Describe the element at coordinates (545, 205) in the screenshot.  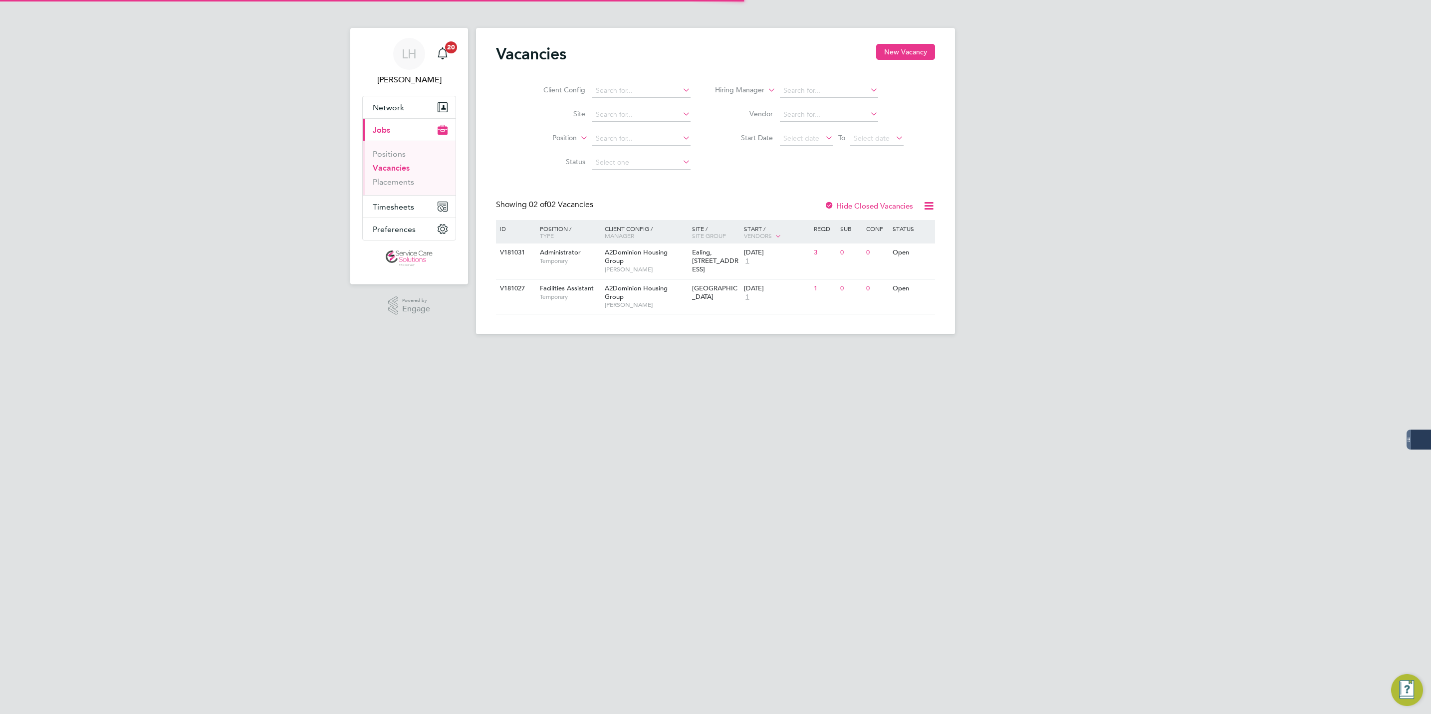
I see `div: Showing` at that location.